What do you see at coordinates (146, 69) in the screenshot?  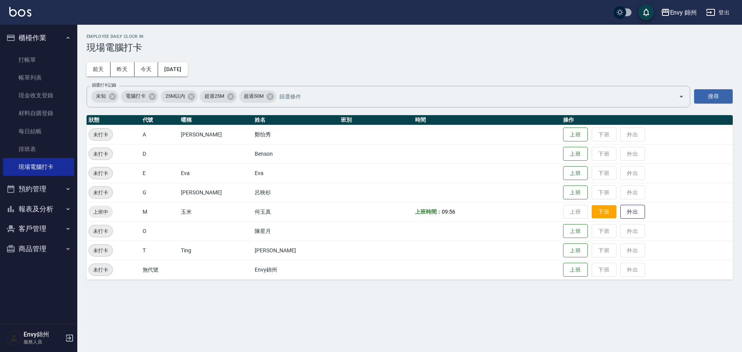 I see `button: 今天` at bounding box center [146, 69].